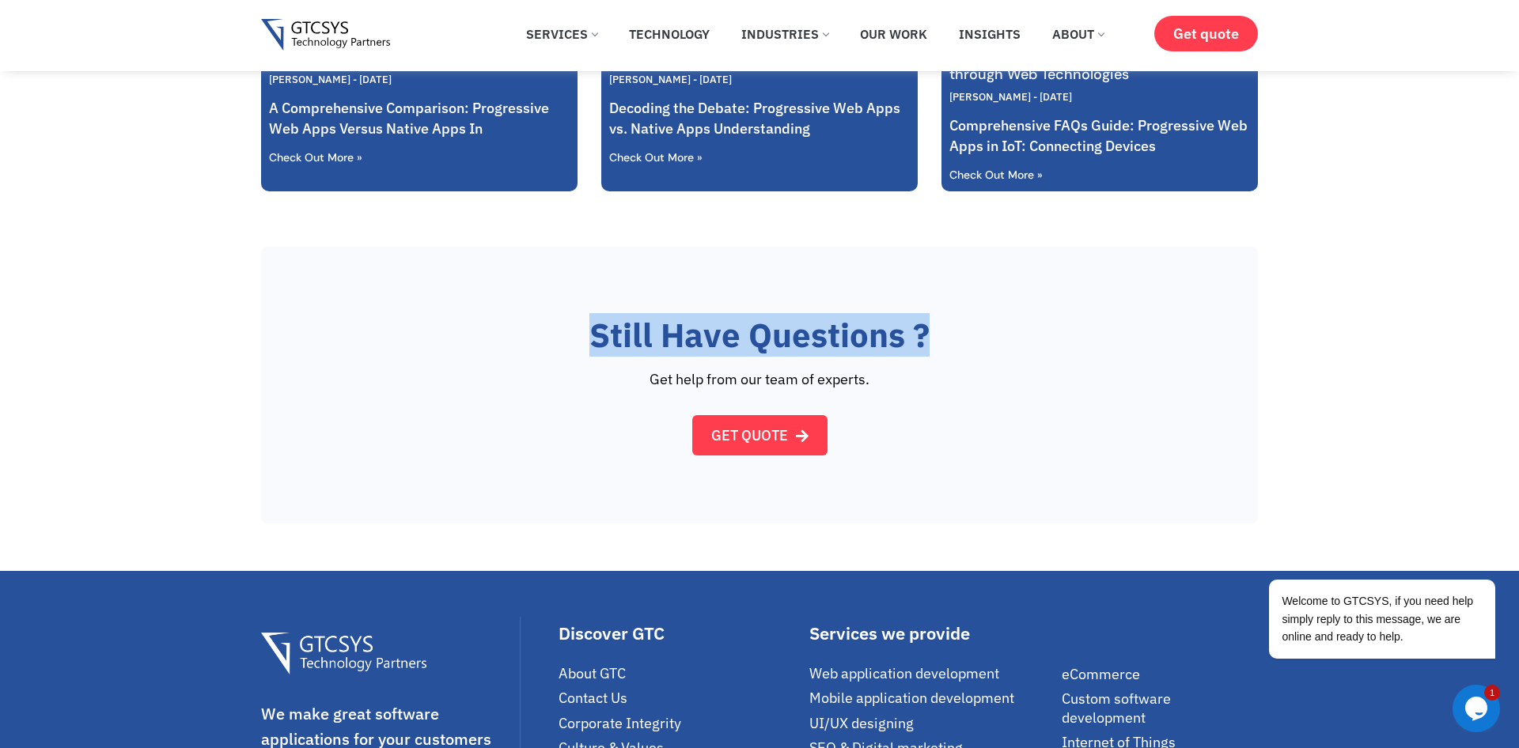 The height and width of the screenshot is (748, 1519). What do you see at coordinates (656, 157) in the screenshot?
I see `a: Read more about Decoding the Debate: Progressive Web Apps vs. Native Apps` at bounding box center [656, 157].